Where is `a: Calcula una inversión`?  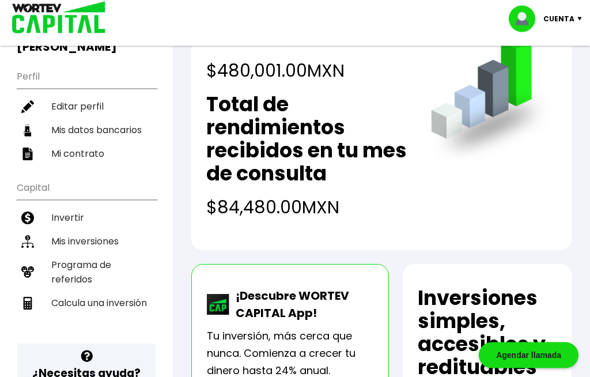 a: Calcula una inversión is located at coordinates (86, 303).